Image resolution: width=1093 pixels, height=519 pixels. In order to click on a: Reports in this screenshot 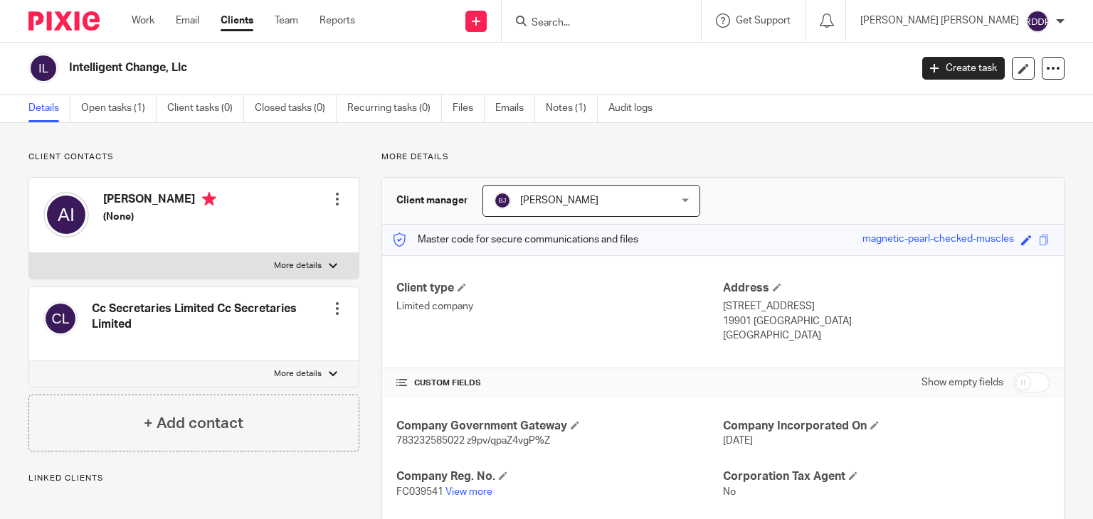, I will do `click(337, 21)`.